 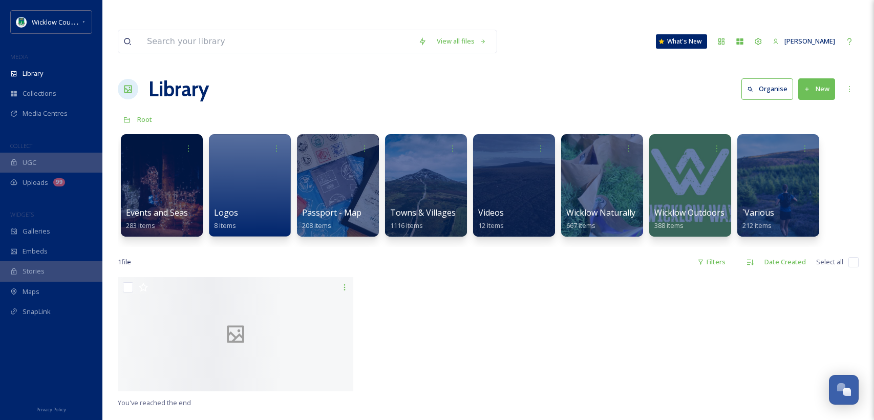 I want to click on div: View all files, so click(x=461, y=41).